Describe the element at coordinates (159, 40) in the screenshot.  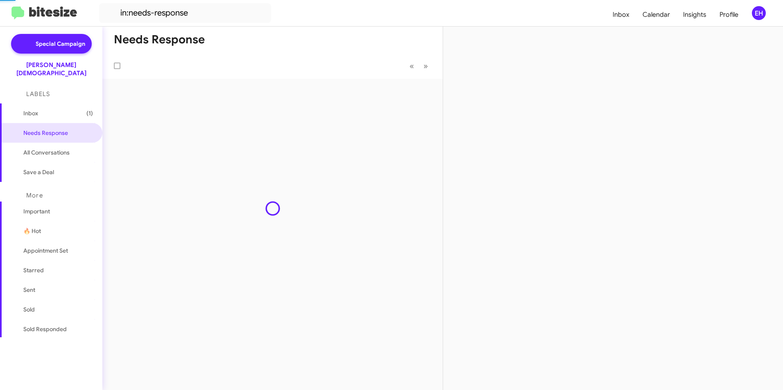
I see `h1: Needs Response` at that location.